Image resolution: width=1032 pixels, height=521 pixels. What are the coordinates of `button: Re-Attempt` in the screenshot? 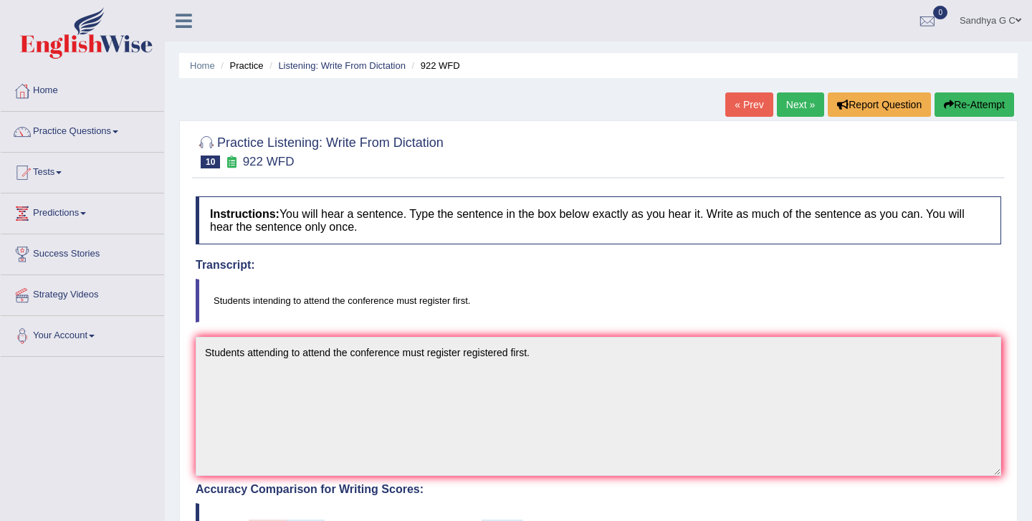 It's located at (974, 105).